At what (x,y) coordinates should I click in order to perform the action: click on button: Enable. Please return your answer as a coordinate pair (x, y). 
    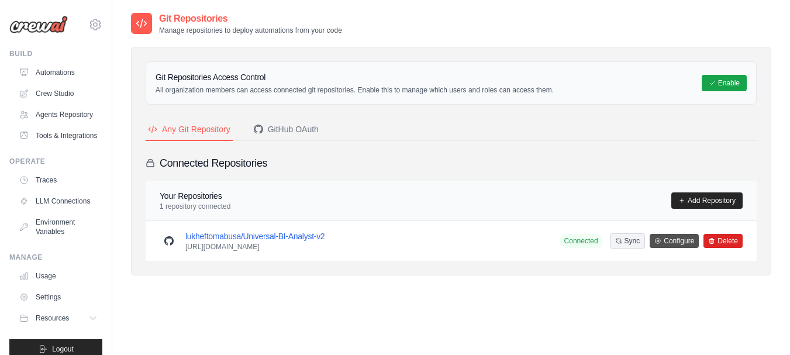
    Looking at the image, I should click on (724, 83).